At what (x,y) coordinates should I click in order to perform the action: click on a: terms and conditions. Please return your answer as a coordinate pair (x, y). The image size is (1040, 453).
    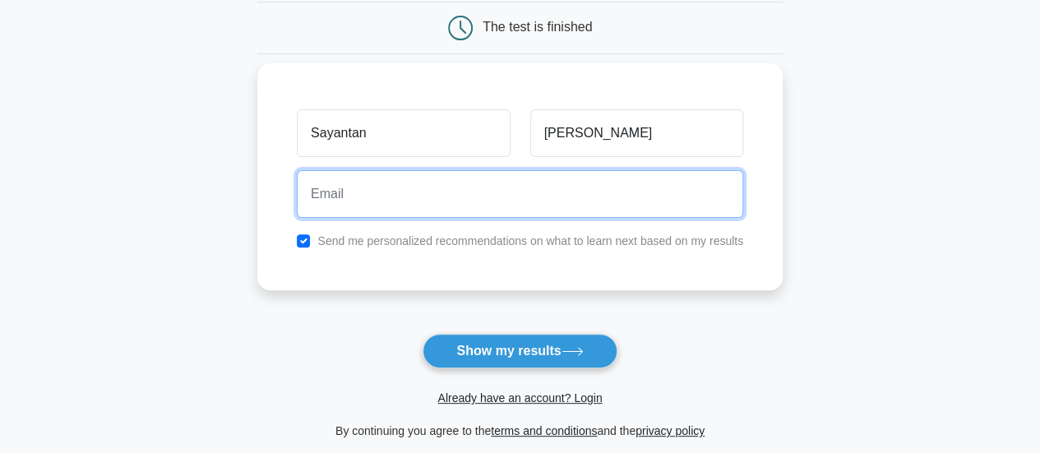
    Looking at the image, I should click on (543, 431).